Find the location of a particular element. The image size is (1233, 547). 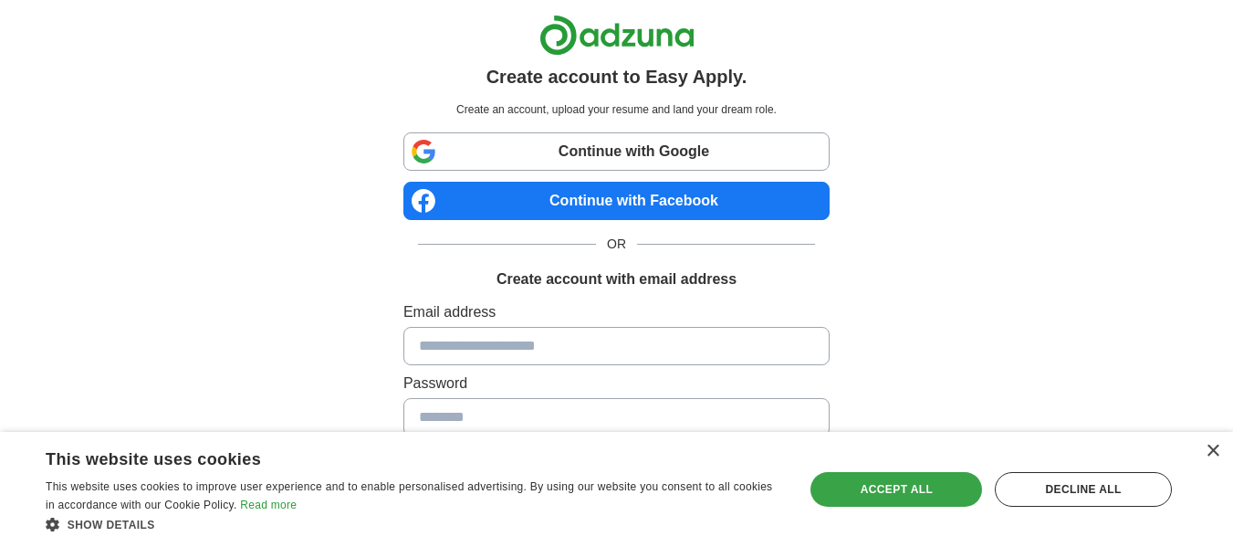

h1: Create account with email address is located at coordinates (616, 279).